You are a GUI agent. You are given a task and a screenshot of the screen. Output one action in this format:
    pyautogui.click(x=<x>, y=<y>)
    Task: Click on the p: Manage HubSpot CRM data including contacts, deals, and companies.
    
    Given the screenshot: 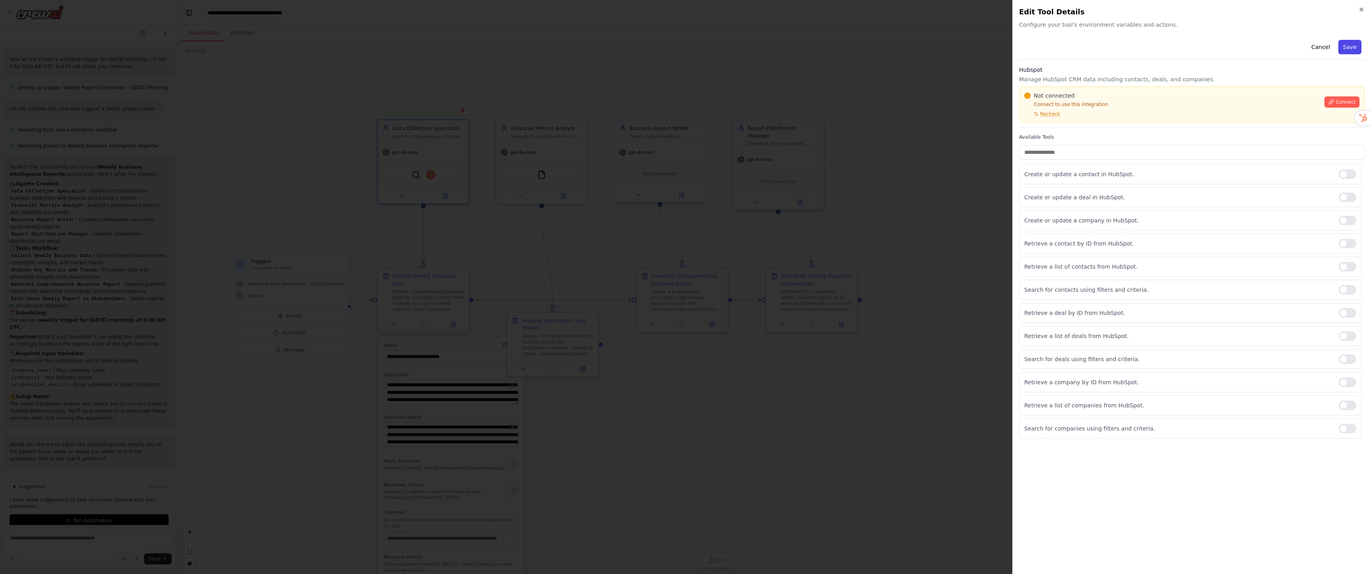 What is the action you would take?
    pyautogui.click(x=1192, y=79)
    